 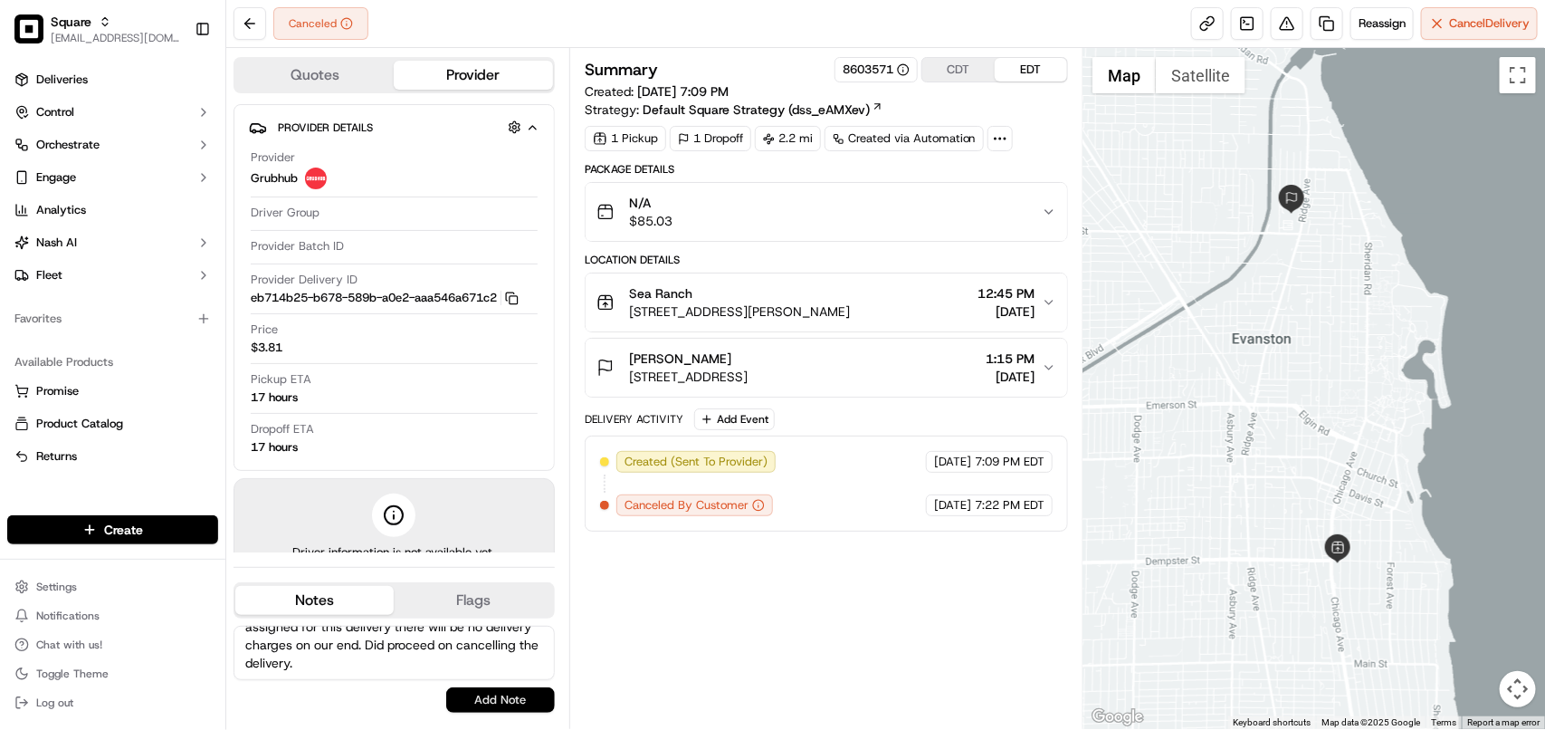 What do you see at coordinates (112, 424) in the screenshot?
I see `button: Product Catalog` at bounding box center [112, 424].